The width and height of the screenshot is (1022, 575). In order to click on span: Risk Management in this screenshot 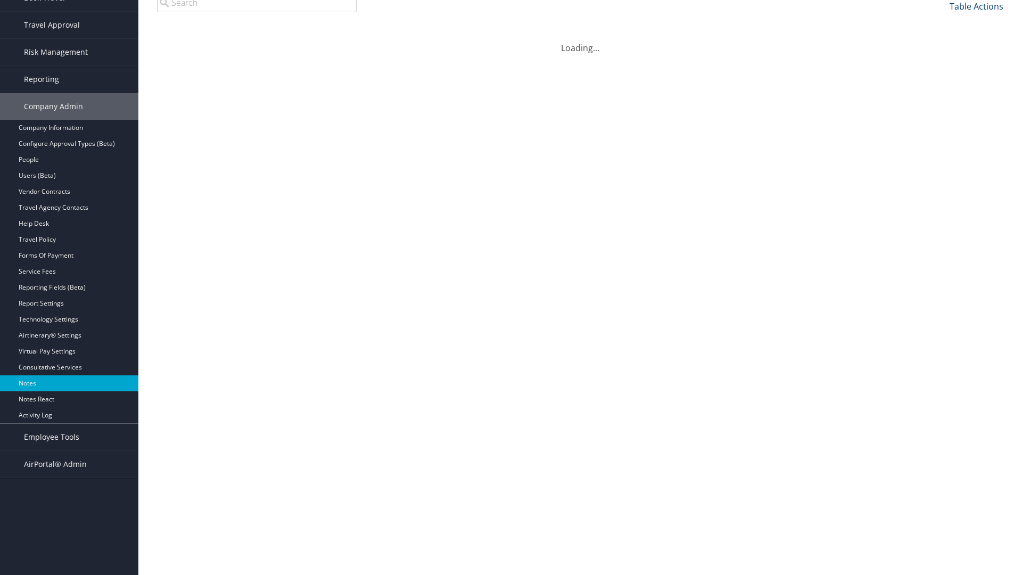, I will do `click(56, 52)`.